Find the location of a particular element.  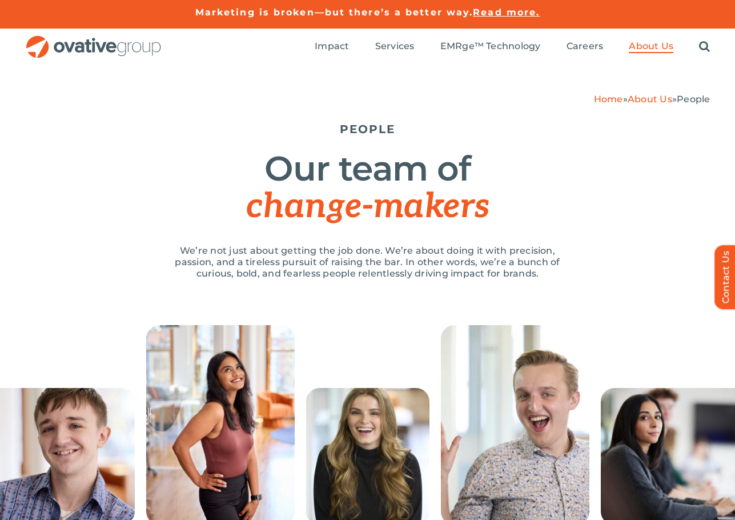

nav: Menu is located at coordinates (513, 47).